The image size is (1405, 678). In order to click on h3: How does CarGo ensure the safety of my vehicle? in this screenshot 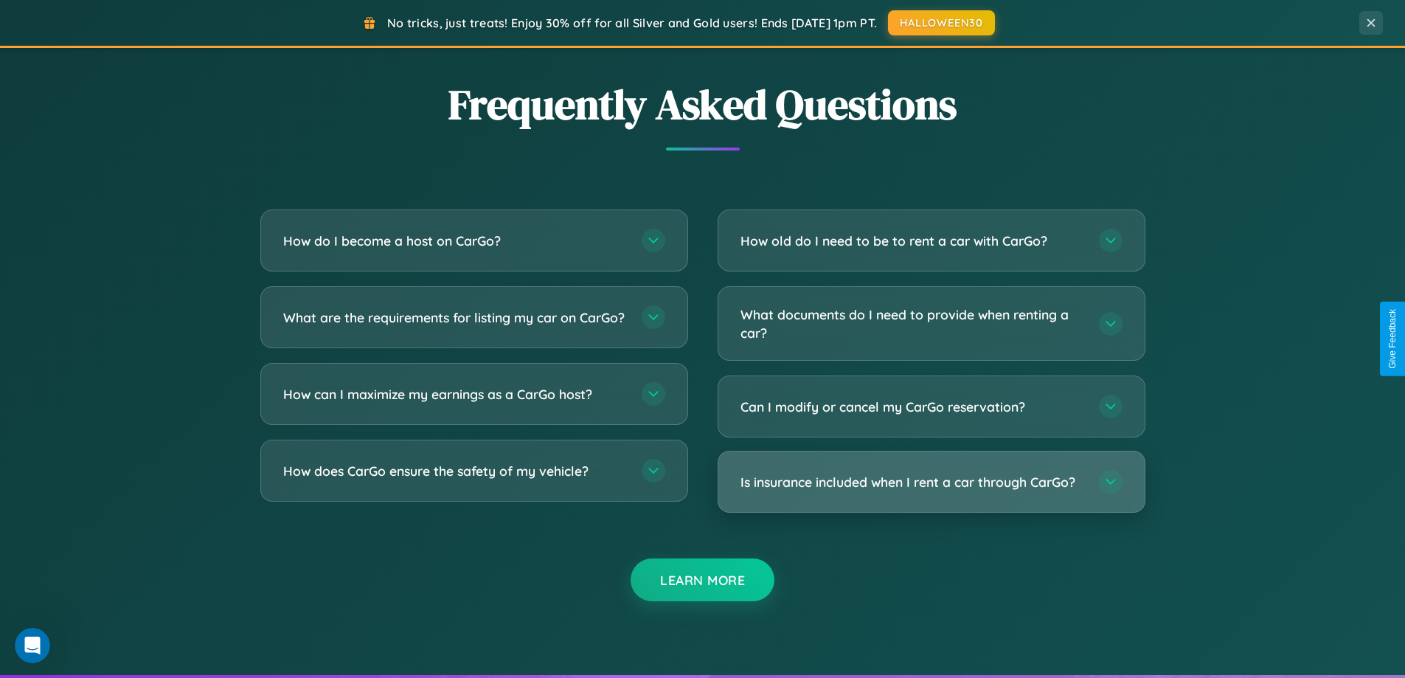, I will do `click(455, 470)`.